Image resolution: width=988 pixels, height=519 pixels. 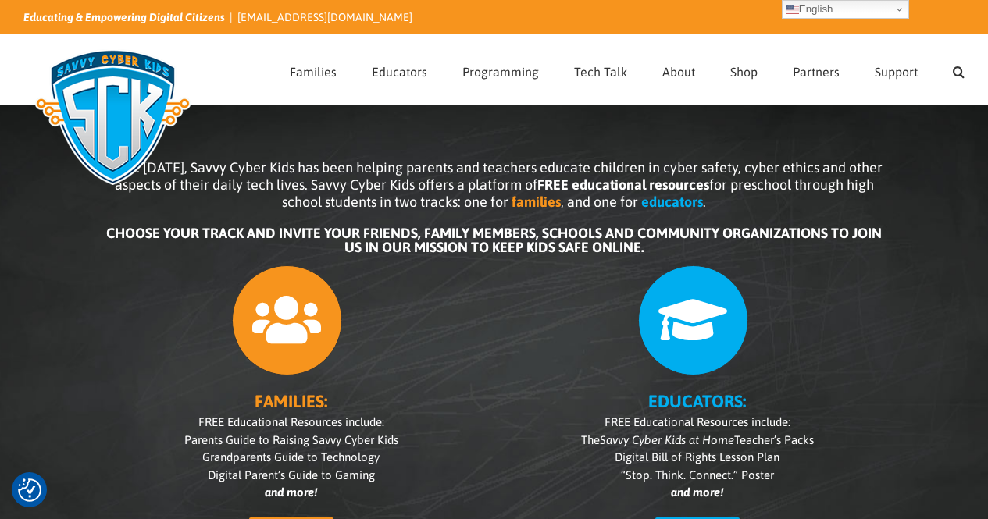 I want to click on img: Savvy Cyber Kids Logo, so click(x=112, y=117).